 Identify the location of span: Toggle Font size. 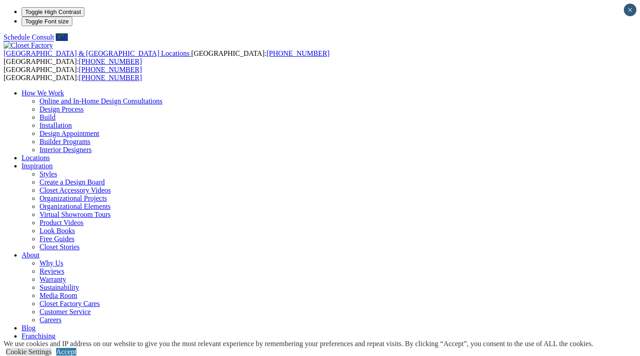
(47, 21).